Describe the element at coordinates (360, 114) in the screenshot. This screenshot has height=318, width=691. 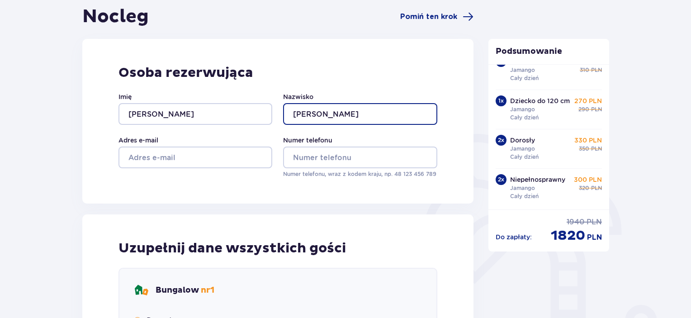
I see `input: Nazwisko` at that location.